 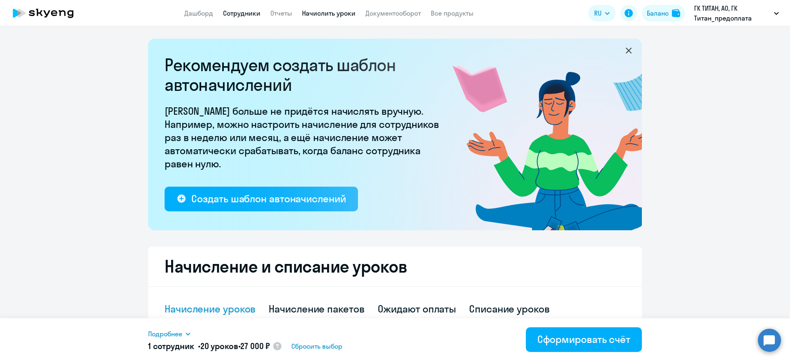 I want to click on button: ГК ТИТАН, АО, ГК Титан_предоплата, so click(x=736, y=13).